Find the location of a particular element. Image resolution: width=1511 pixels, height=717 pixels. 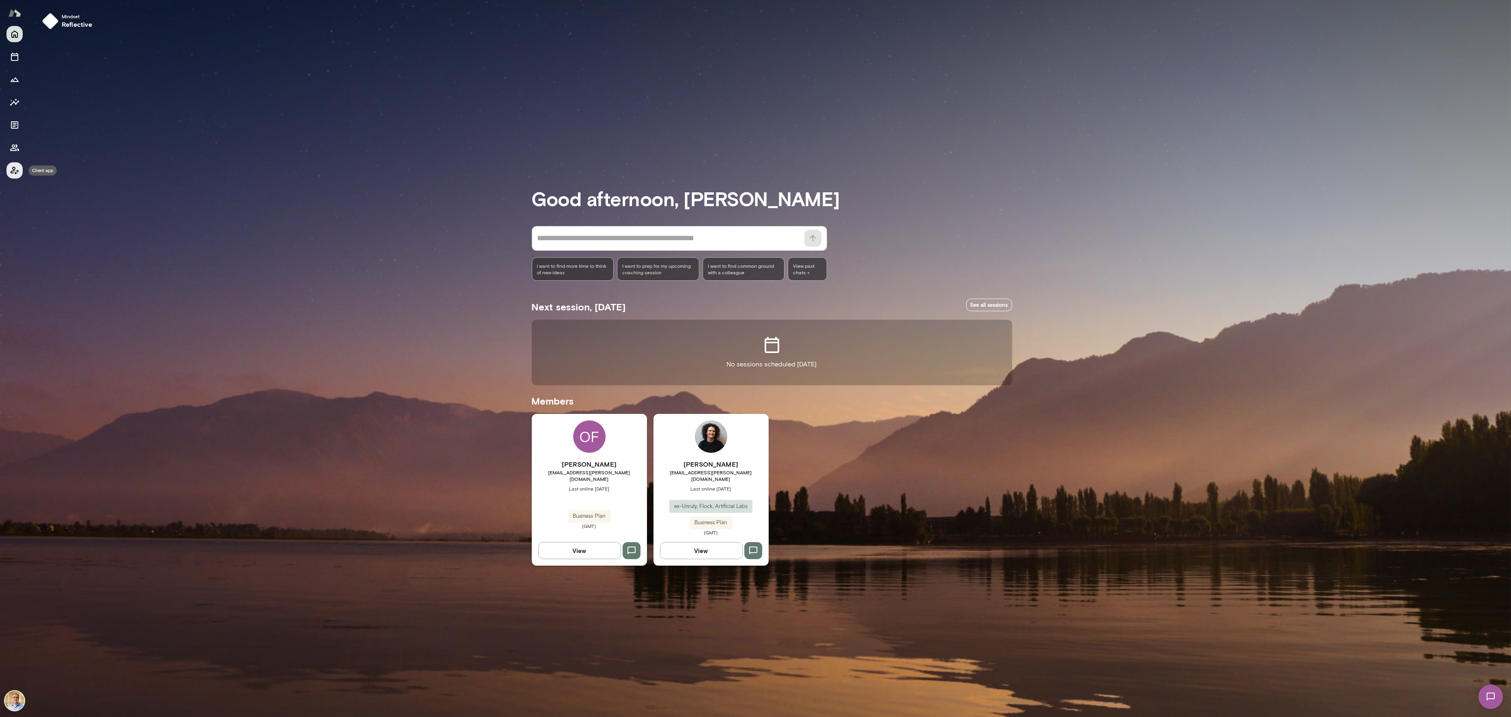

img: Mento is located at coordinates (15, 13).